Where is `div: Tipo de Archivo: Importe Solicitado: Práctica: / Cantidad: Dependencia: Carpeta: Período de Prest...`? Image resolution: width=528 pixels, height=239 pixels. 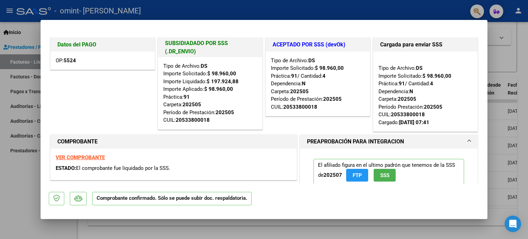
div: Tipo de Archivo: Importe Solicitado: Práctica: / Cantidad: Dependencia: Carpeta: Período de Prest... is located at coordinates (317, 84).